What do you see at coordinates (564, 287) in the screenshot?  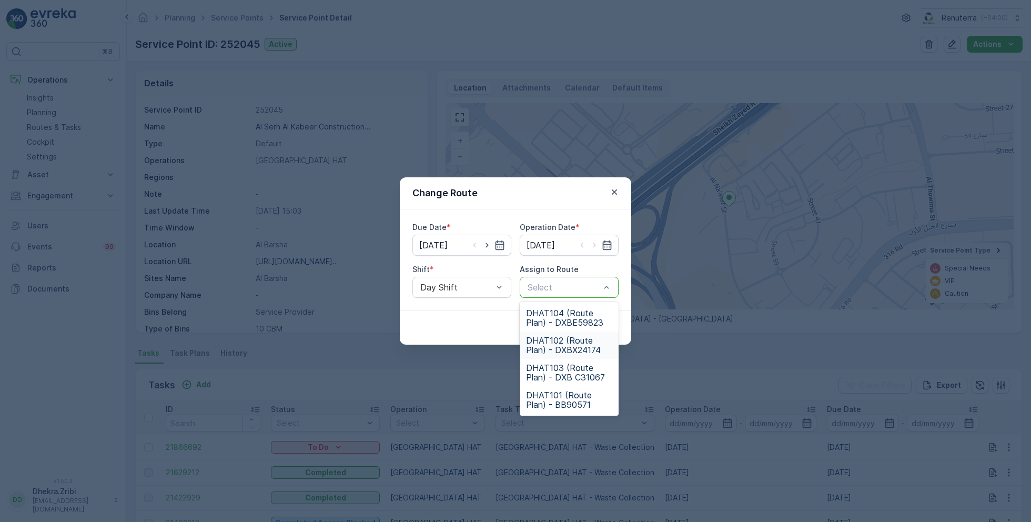 I see `p: Select` at bounding box center [564, 287].